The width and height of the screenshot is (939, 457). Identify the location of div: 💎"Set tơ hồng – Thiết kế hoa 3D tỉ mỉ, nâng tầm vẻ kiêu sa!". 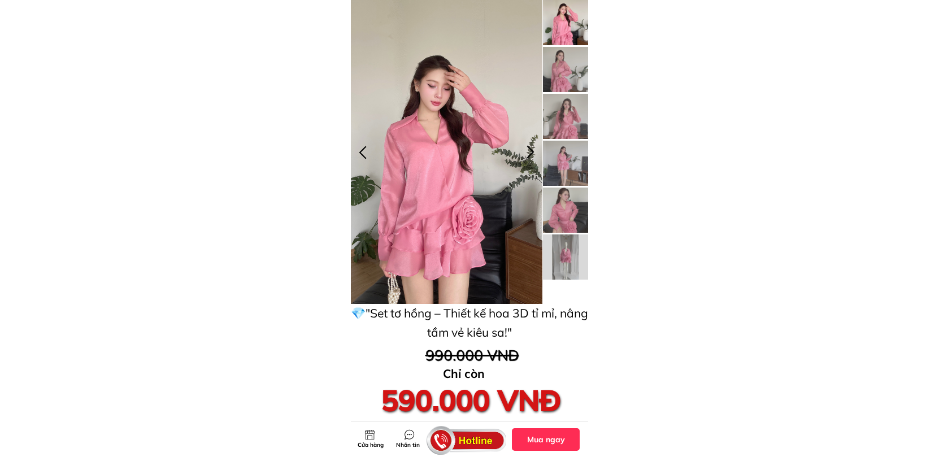
(469, 332).